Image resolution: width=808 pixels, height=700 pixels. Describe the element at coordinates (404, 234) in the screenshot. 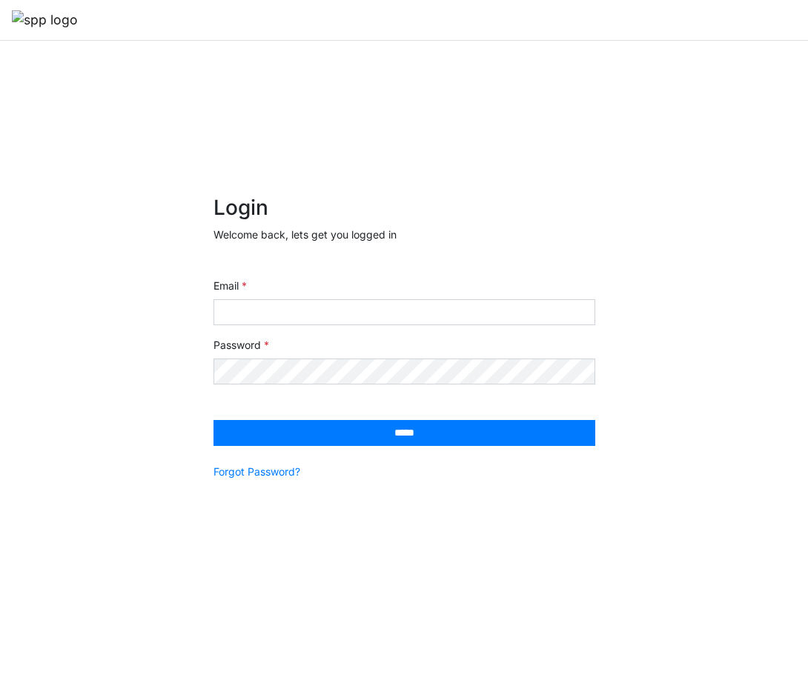

I see `p: Welcome back, lets get you logged in` at that location.